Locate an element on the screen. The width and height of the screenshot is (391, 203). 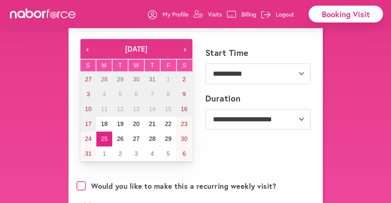
abbr: August 26, 2025 is located at coordinates (120, 139).